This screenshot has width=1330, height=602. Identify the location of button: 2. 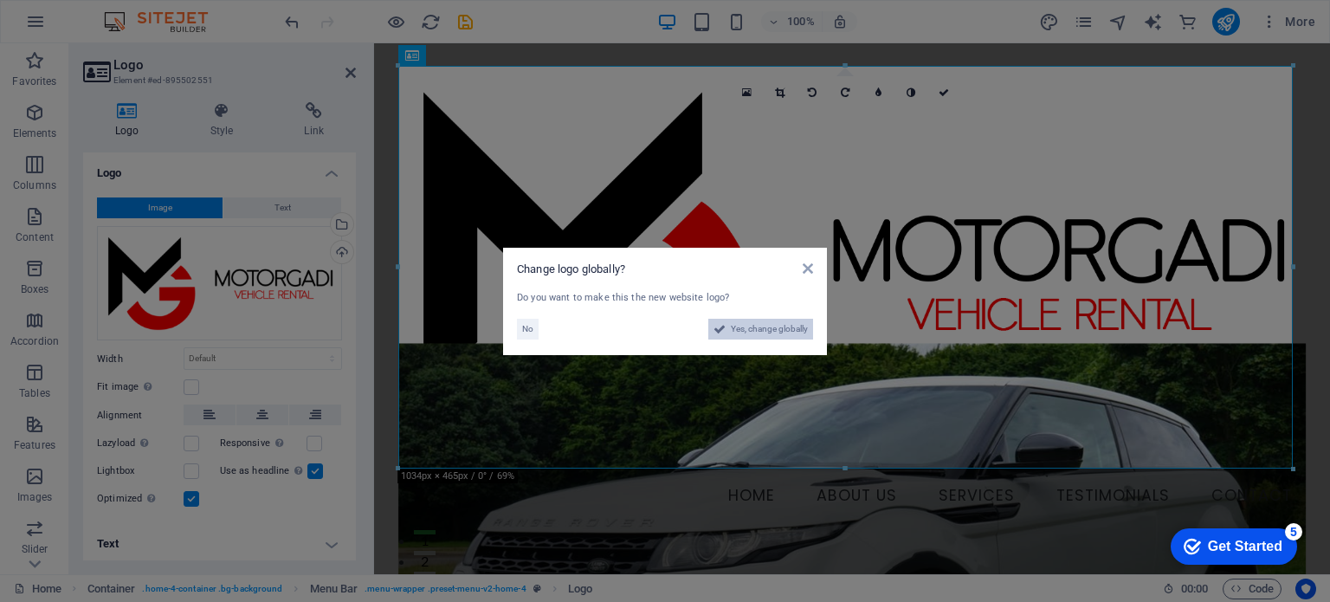
(50, 509).